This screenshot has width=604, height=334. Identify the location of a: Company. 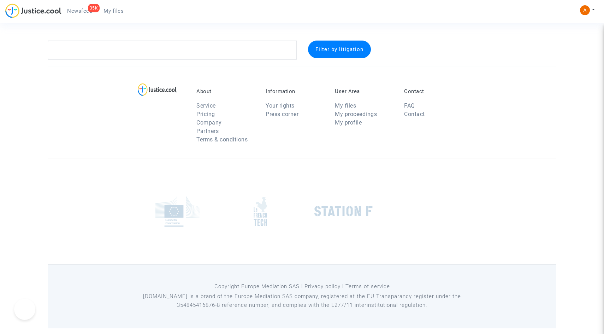
(209, 123).